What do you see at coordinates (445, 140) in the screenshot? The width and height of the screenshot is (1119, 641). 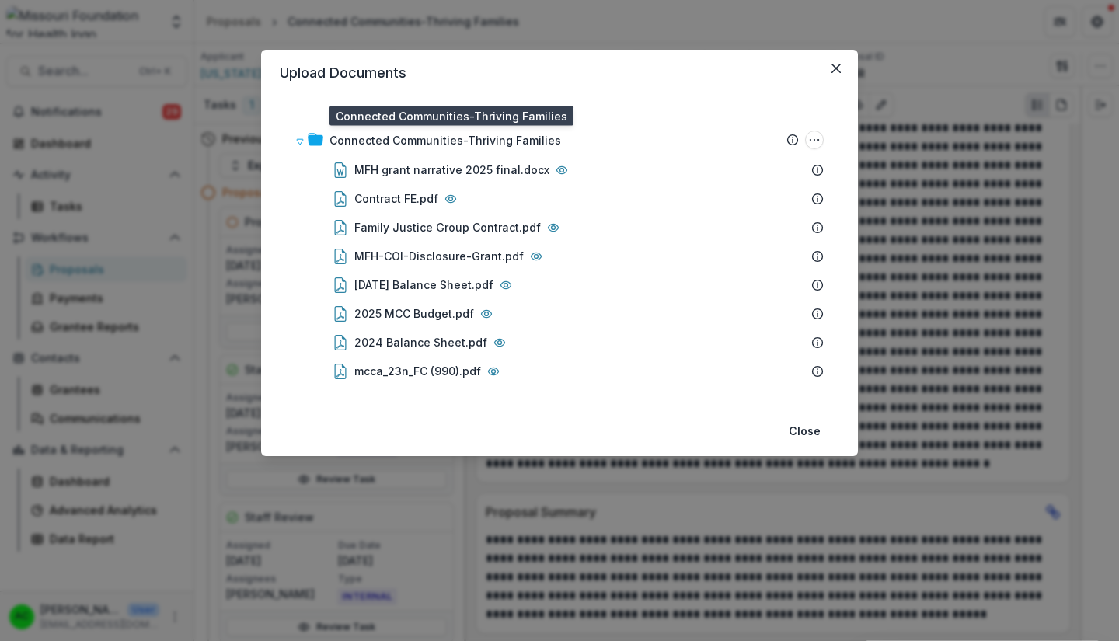 I see `div: Connected Communities-Thriving Families` at bounding box center [445, 140].